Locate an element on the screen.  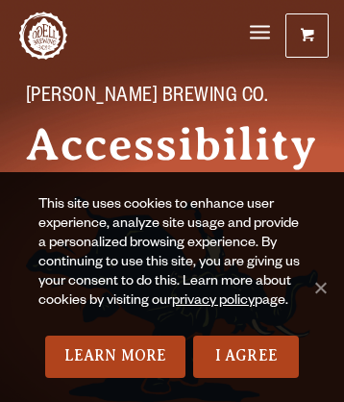
a: Learn More is located at coordinates (115, 357).